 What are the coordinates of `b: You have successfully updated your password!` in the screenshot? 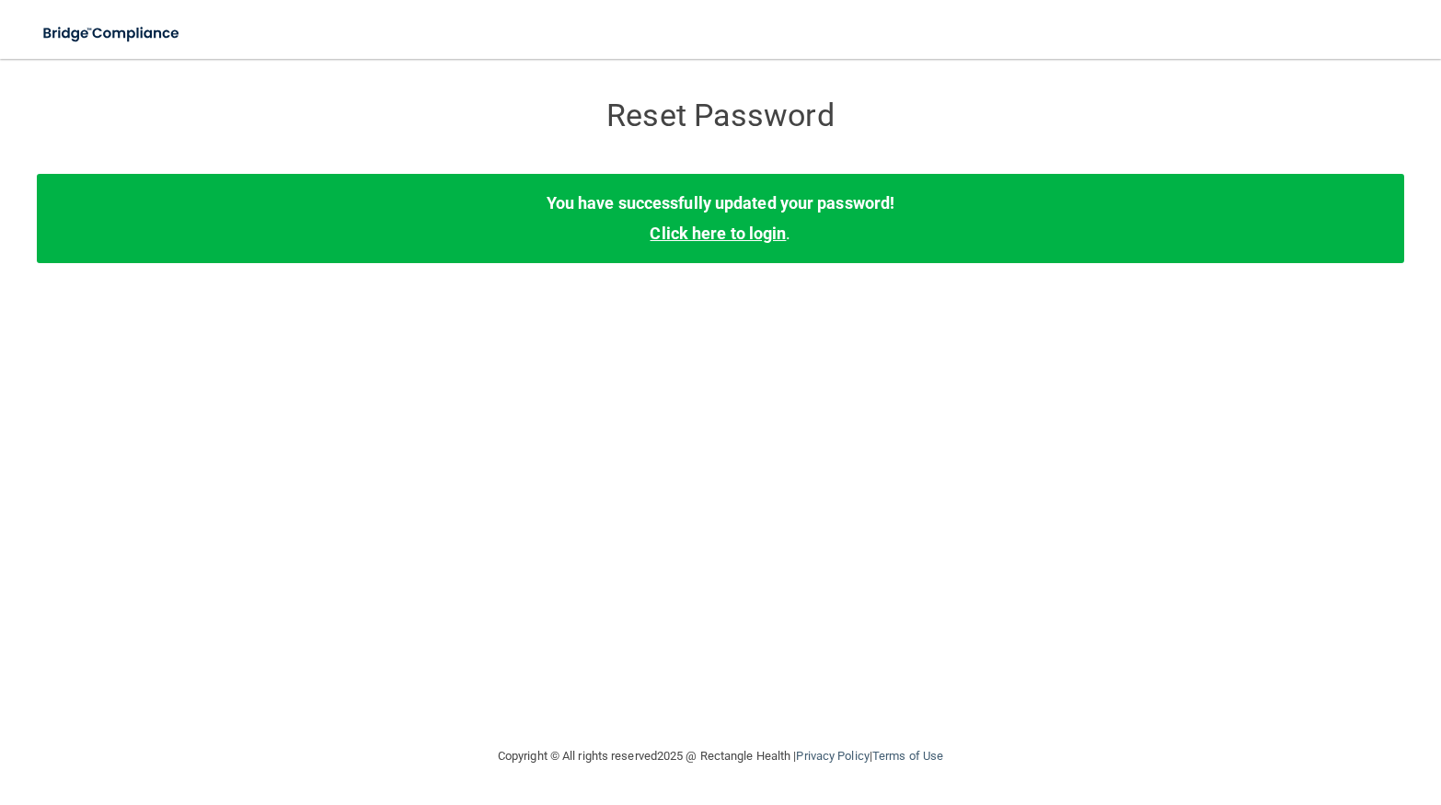 It's located at (721, 202).